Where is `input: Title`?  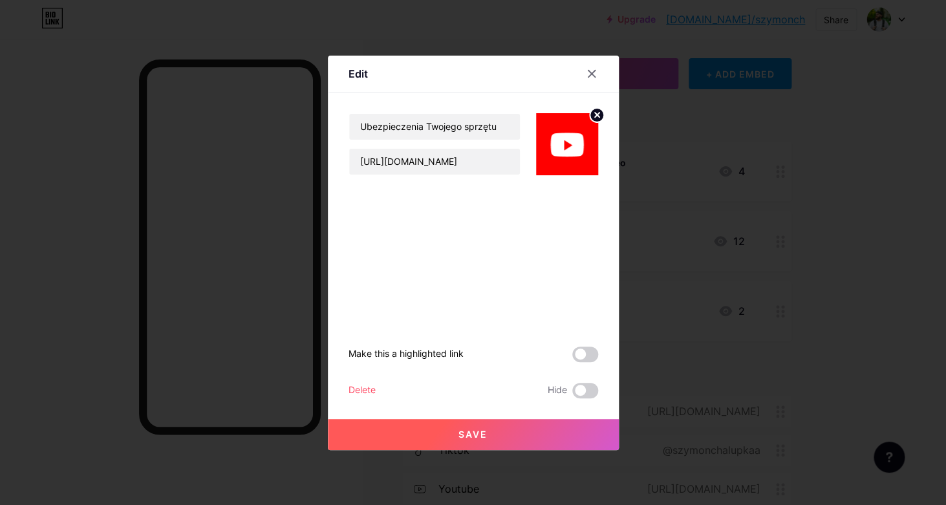
input: Title is located at coordinates (435, 127).